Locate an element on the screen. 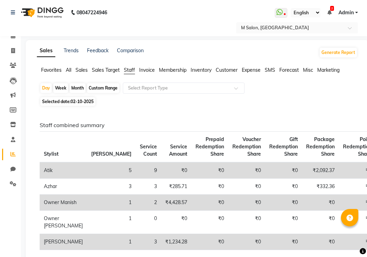 This screenshot has width=367, height=257. td: 2 is located at coordinates (148, 202).